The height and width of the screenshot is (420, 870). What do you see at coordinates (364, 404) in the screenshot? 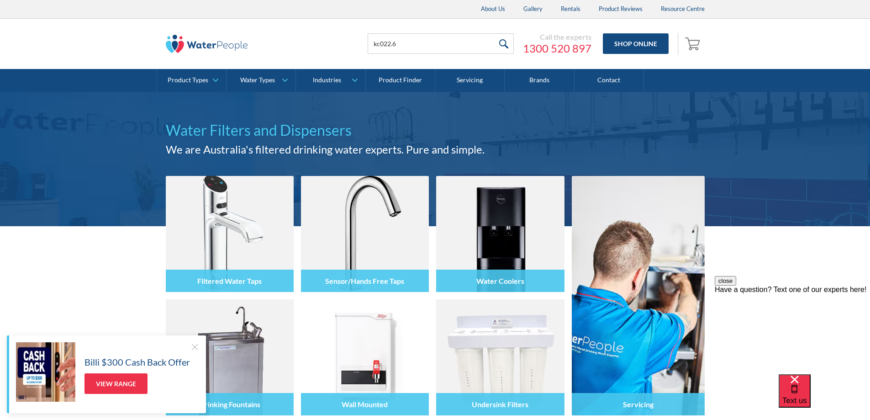
I see `h4: Wall Mounted` at bounding box center [364, 404].